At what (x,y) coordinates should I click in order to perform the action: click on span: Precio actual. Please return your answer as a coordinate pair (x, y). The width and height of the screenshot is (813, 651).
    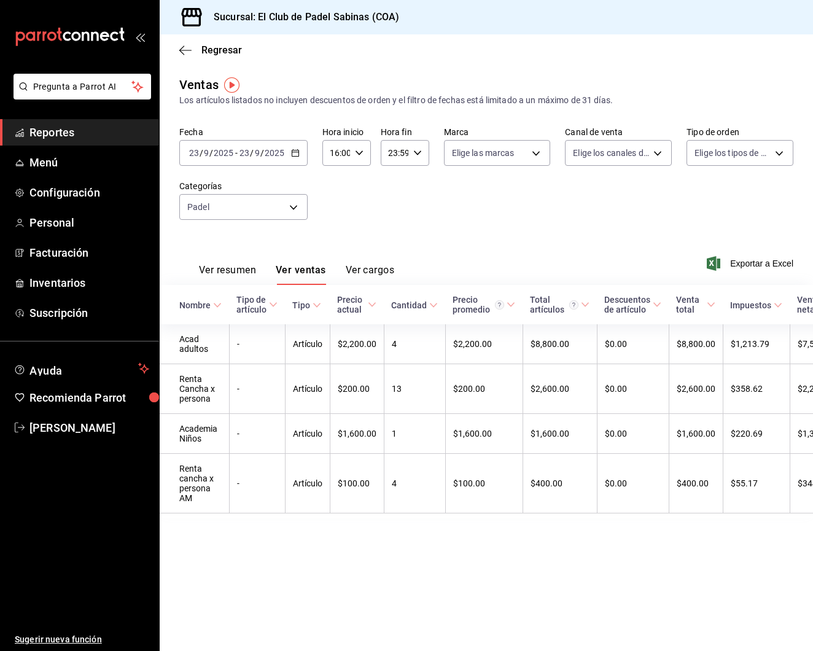
    Looking at the image, I should click on (357, 304).